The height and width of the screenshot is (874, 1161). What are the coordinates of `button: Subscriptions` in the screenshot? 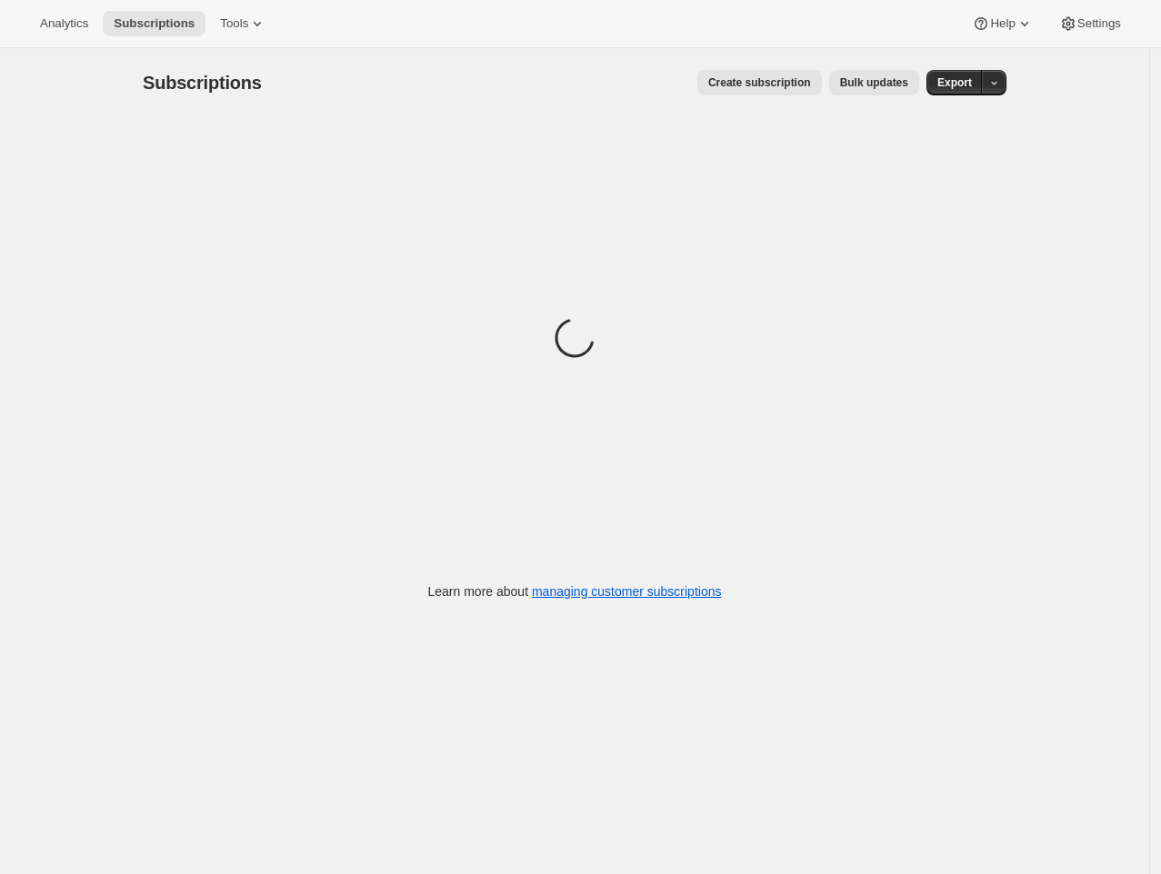 It's located at (154, 24).